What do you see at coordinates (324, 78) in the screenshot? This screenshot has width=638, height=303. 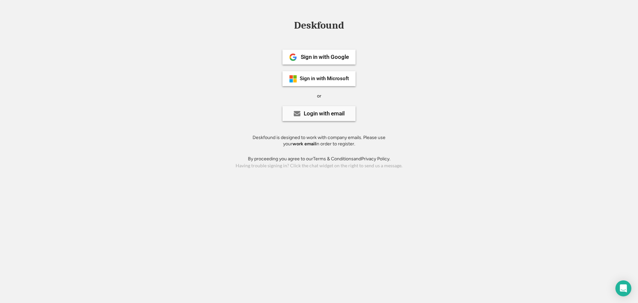 I see `div: Sign in with Microsoft` at bounding box center [324, 78].